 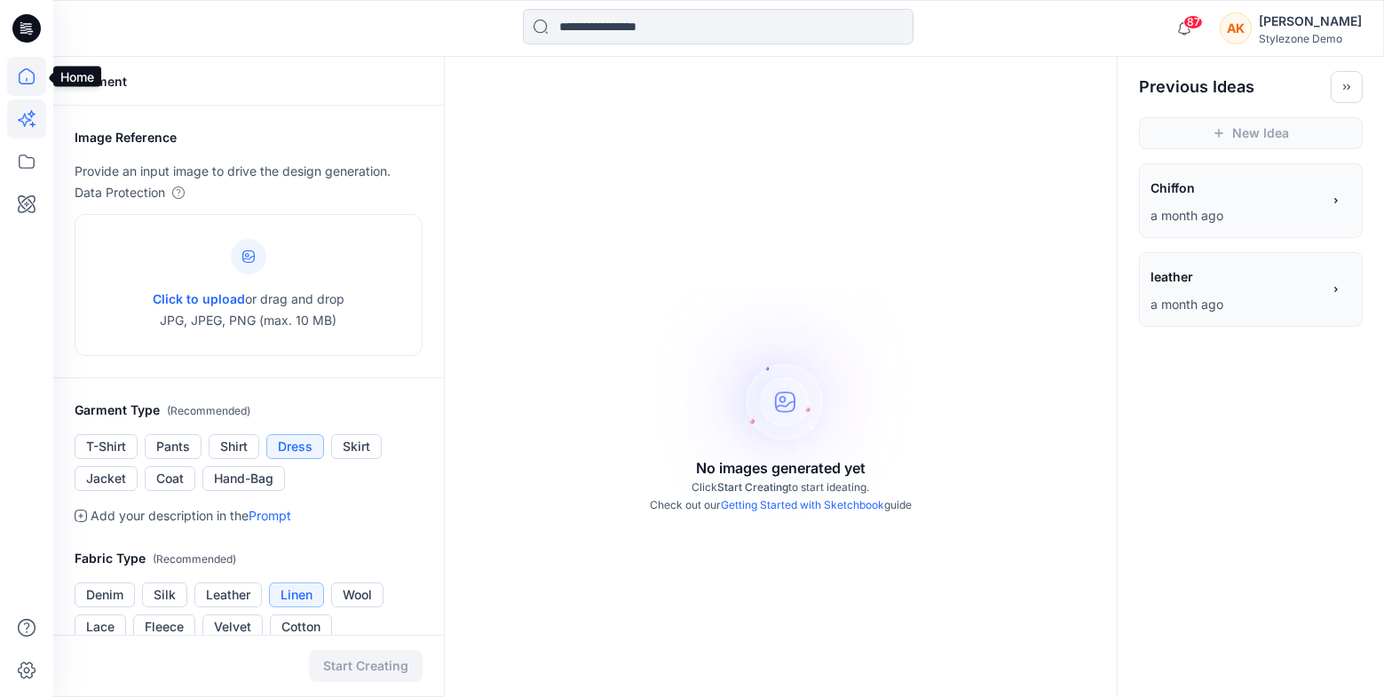 What do you see at coordinates (164, 595) in the screenshot?
I see `button: Silk` at bounding box center [164, 595].